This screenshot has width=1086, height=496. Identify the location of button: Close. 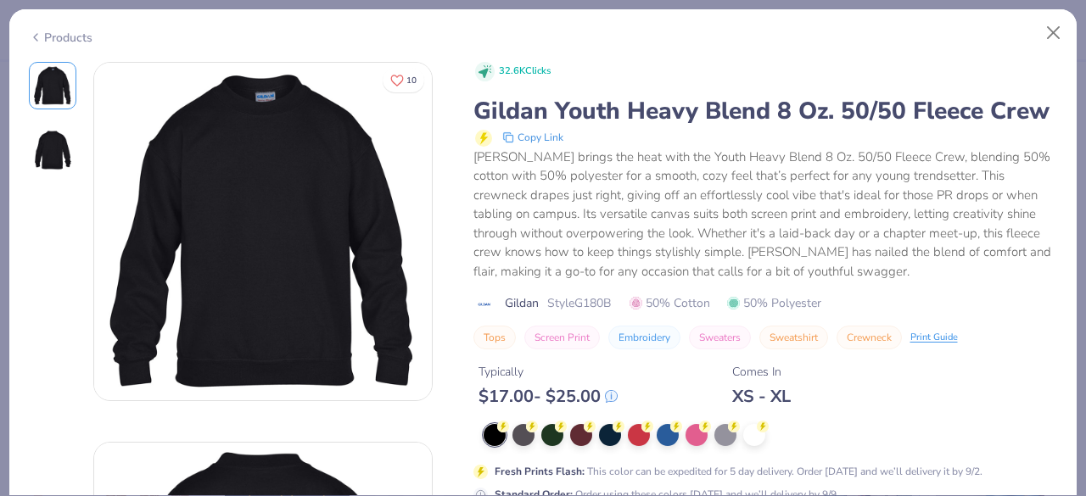
(1054, 33).